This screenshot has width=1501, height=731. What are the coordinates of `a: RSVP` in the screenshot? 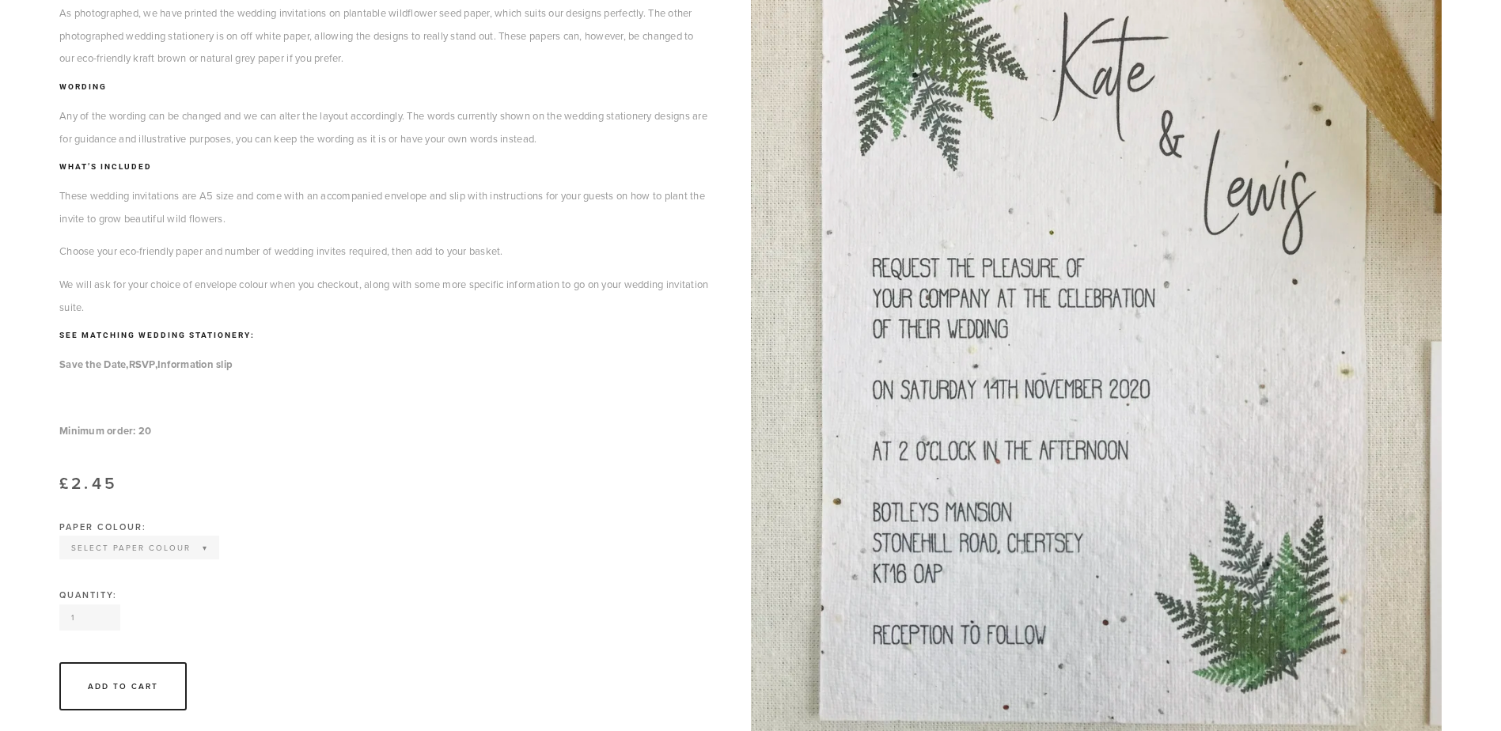 It's located at (142, 364).